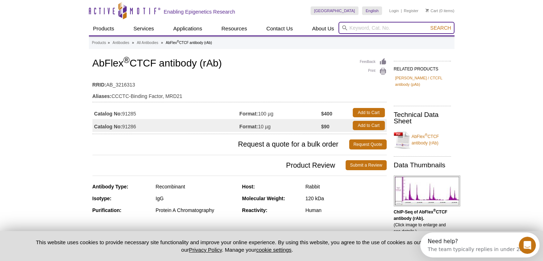 Image resolution: width=543 pixels, height=261 pixels. Describe the element at coordinates (237, 246) in the screenshot. I see `p: This website uses cookies to provide necessary site functionality and improve your online experie...` at that location.